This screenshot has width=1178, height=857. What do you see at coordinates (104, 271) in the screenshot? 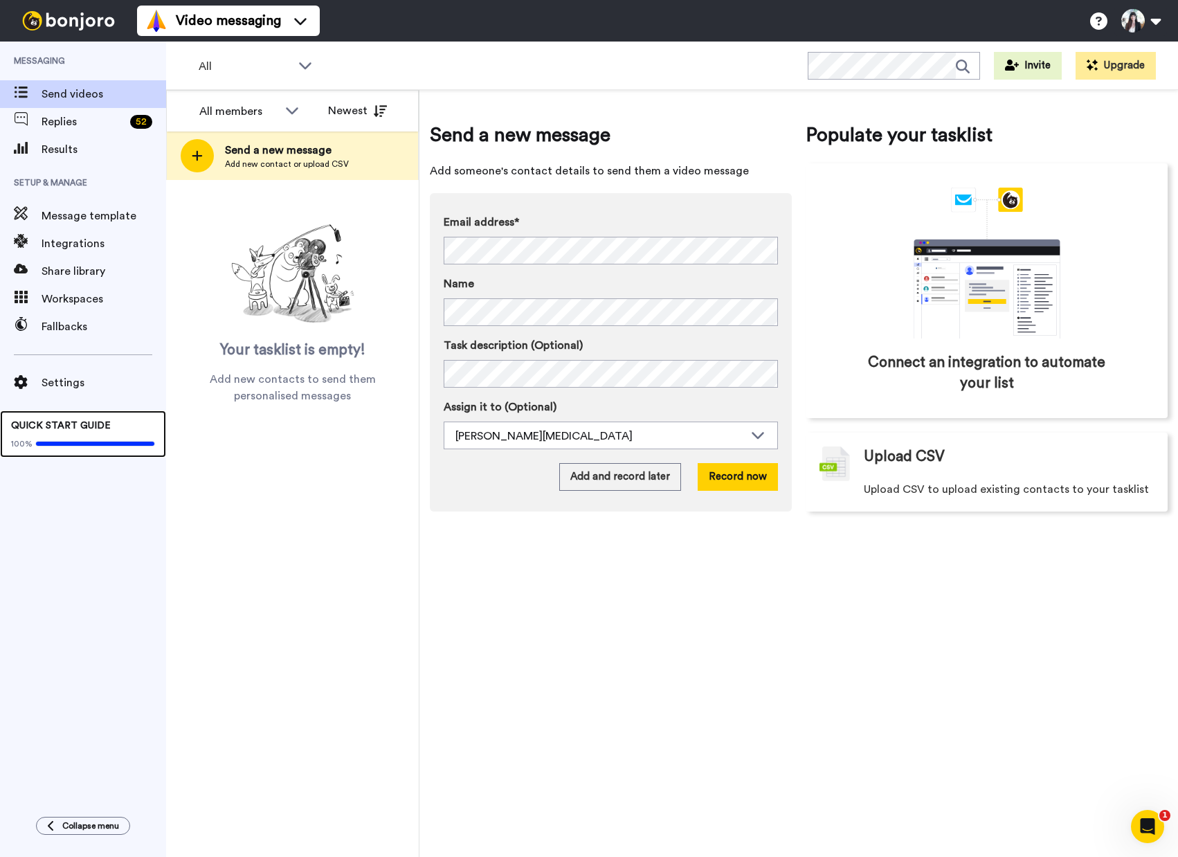
I see `span: Share library` at bounding box center [104, 271].